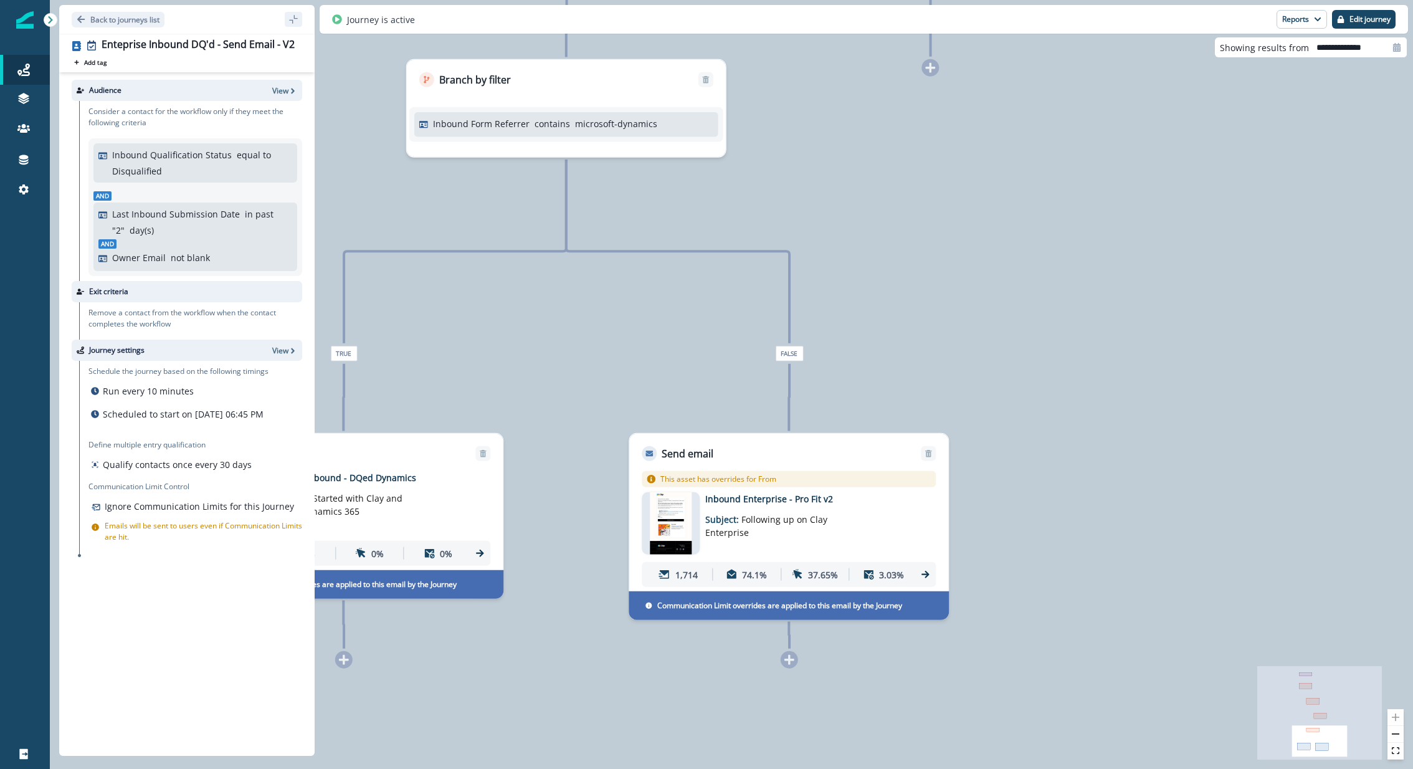  I want to click on p: Send email, so click(687, 454).